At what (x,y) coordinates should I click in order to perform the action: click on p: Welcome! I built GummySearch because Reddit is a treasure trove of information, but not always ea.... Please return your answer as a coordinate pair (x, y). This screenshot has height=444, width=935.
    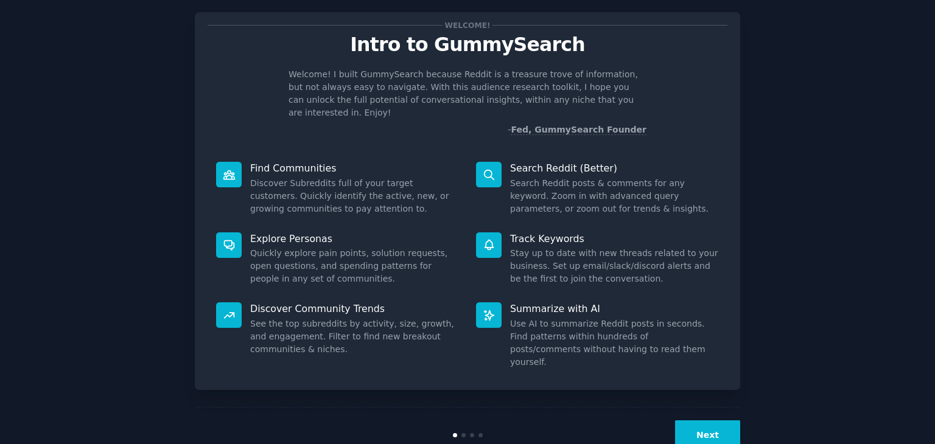
    Looking at the image, I should click on (467, 94).